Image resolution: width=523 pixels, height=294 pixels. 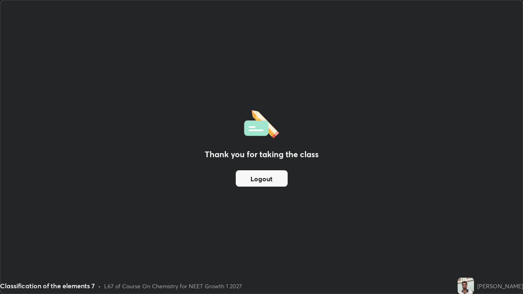 I want to click on img: c66d2e97de7f40d29c29f4303e2ba008.jpg, so click(x=465, y=286).